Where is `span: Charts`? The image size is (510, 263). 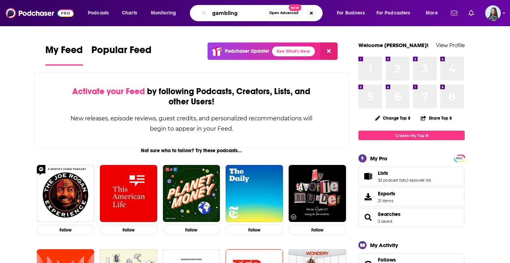 span: Charts is located at coordinates (129, 13).